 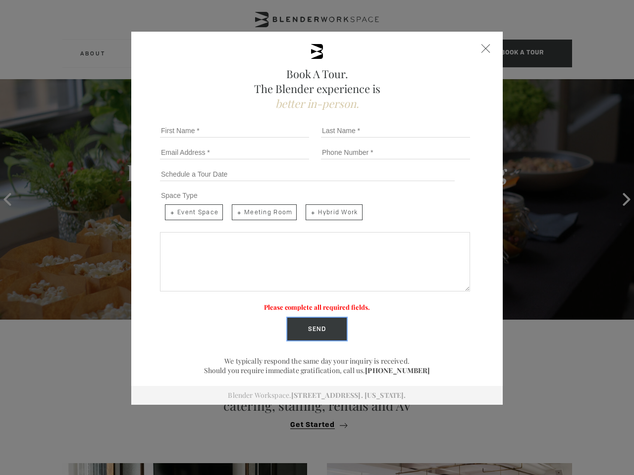 I want to click on span: Meeting Room, so click(x=264, y=212).